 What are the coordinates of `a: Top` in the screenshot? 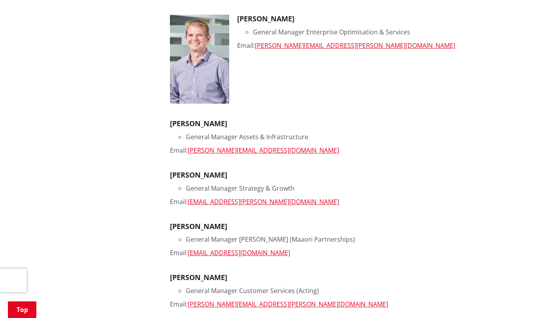 It's located at (22, 310).